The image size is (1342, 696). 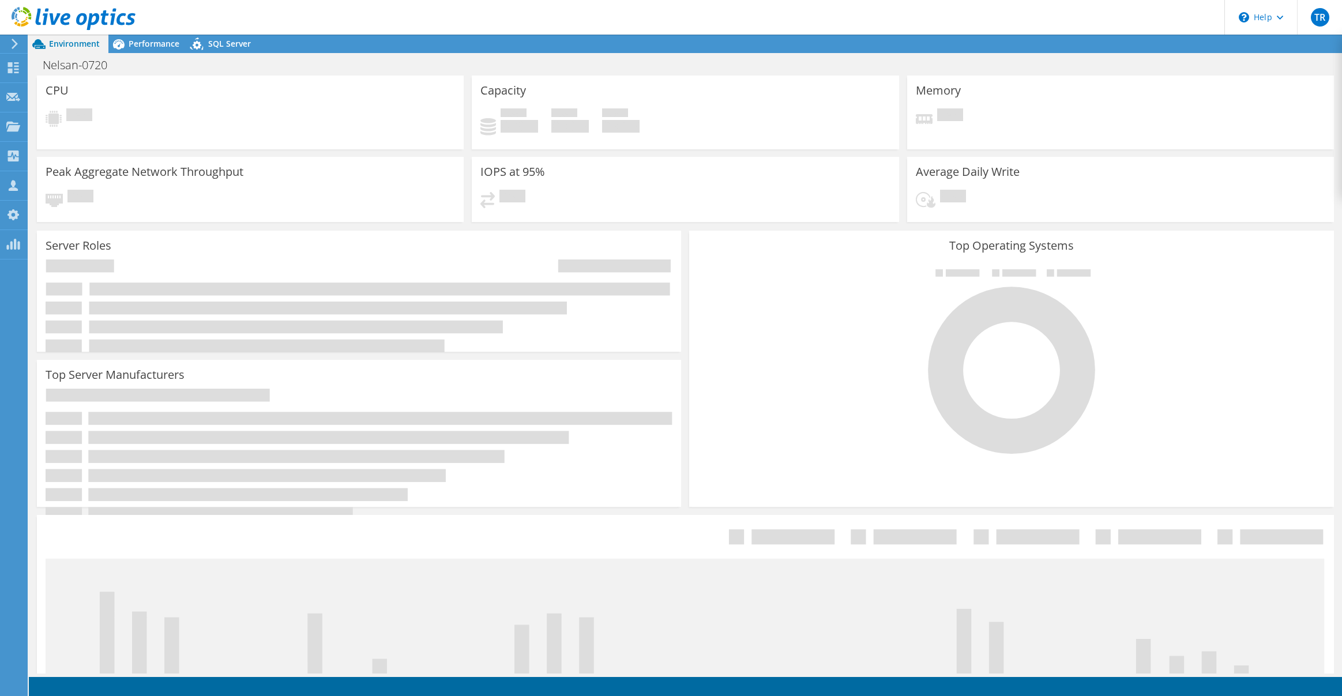 I want to click on h3: Server Roles, so click(x=78, y=246).